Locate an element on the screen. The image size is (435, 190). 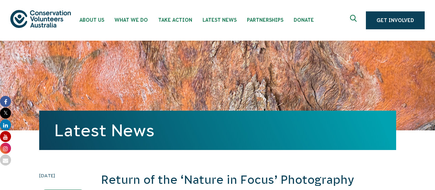
span: Latest News is located at coordinates (219, 20).